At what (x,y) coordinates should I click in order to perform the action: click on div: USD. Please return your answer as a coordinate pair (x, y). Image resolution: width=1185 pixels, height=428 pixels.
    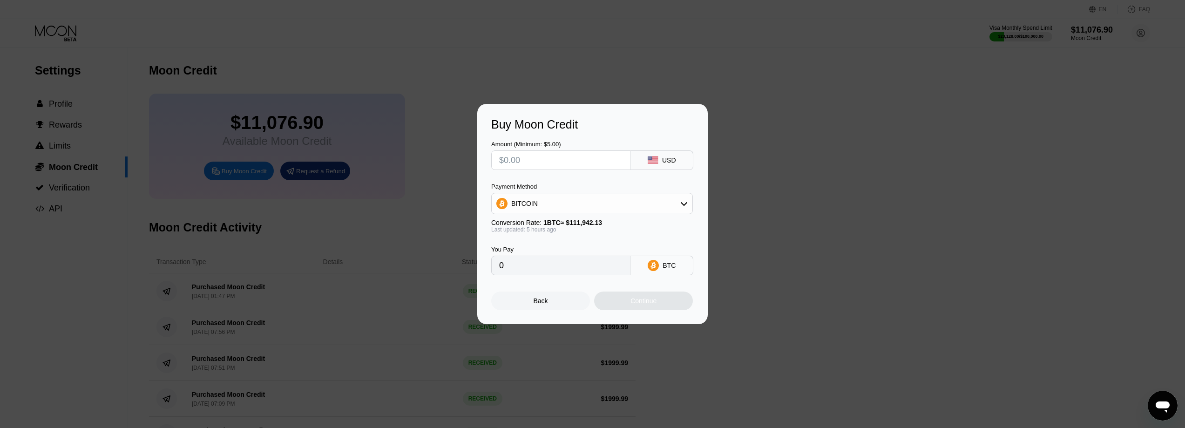
    Looking at the image, I should click on (669, 160).